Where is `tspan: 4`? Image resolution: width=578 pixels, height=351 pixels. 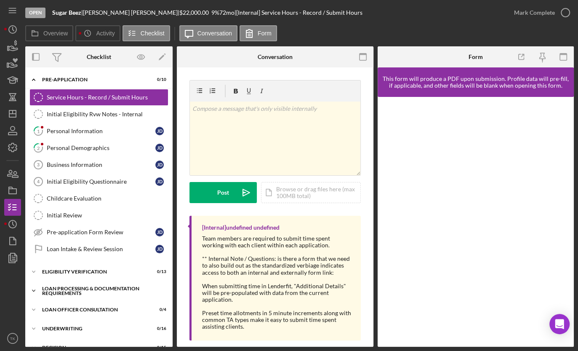
tspan: 4 is located at coordinates (38, 181).